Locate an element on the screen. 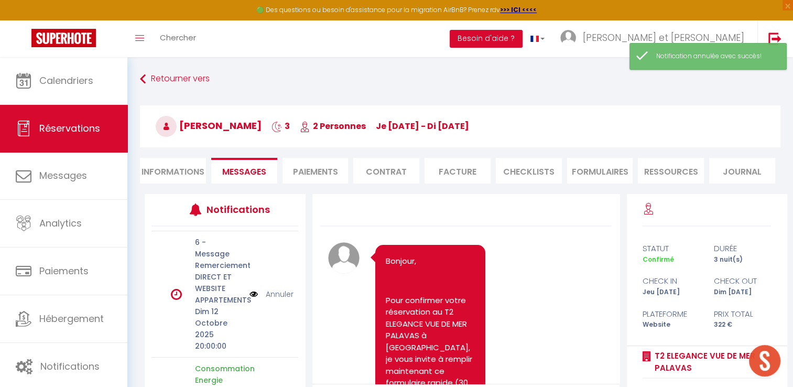 The width and height of the screenshot is (793, 387). li: Paiements is located at coordinates (315, 170).